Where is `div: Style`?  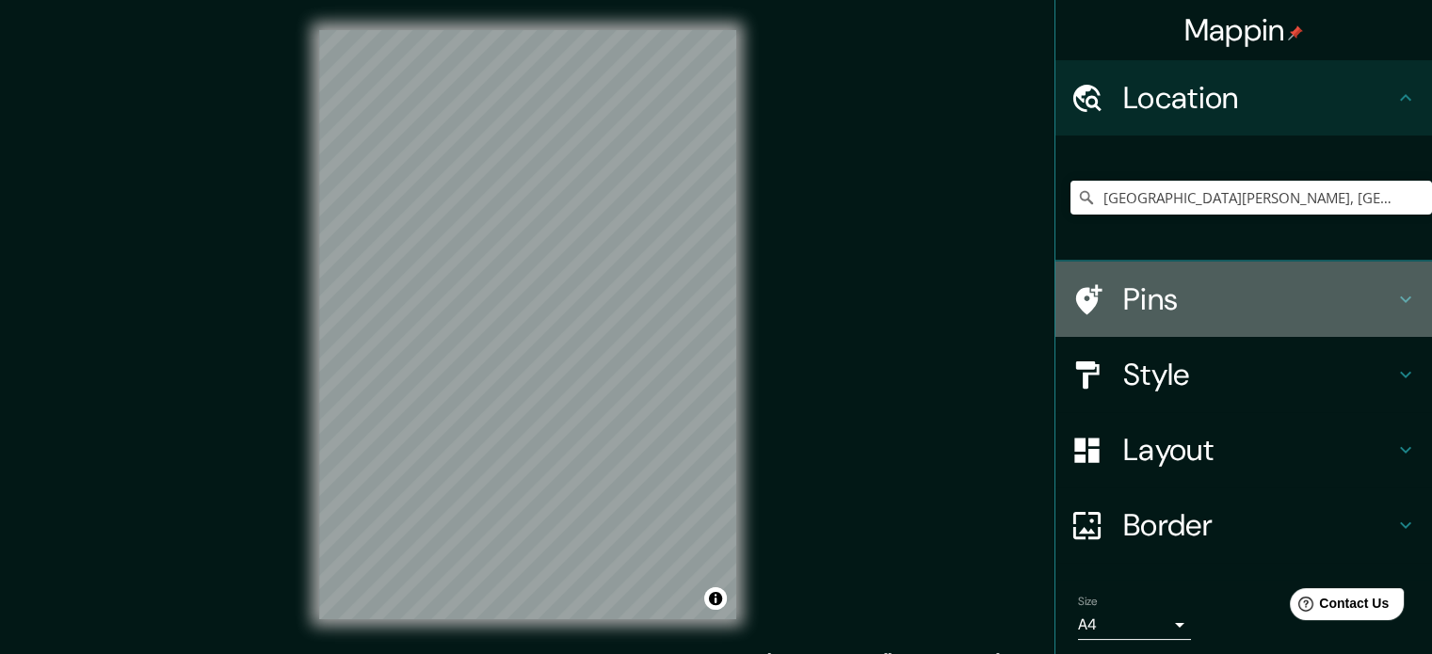
div: Style is located at coordinates (1244, 375).